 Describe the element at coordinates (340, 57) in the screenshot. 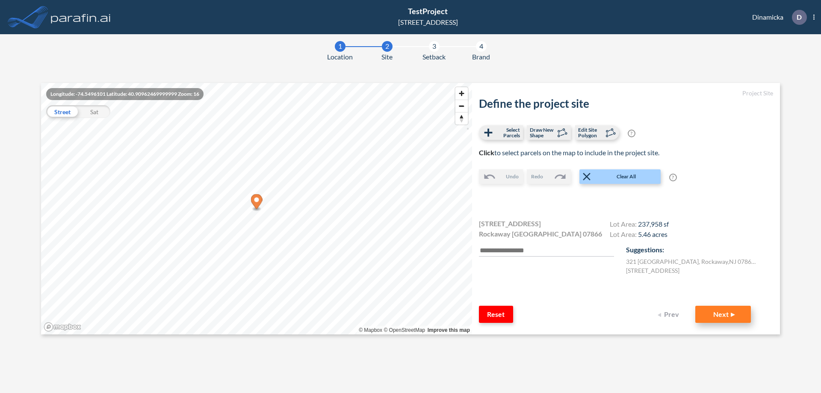

I see `span: Location` at that location.